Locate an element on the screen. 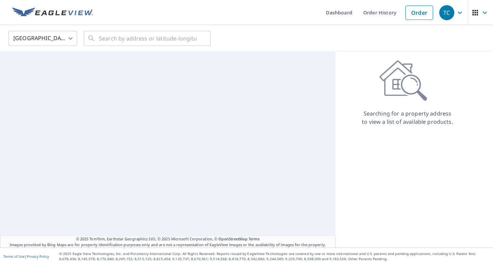 This screenshot has height=265, width=493. a: Terms is located at coordinates (254, 238).